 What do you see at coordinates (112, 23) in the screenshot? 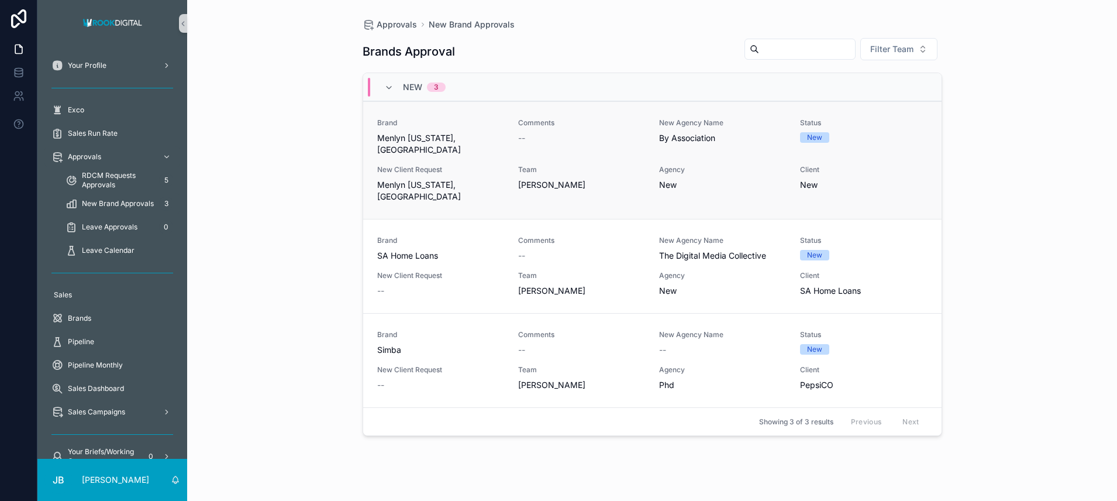
I see `img: App logo` at bounding box center [112, 23].